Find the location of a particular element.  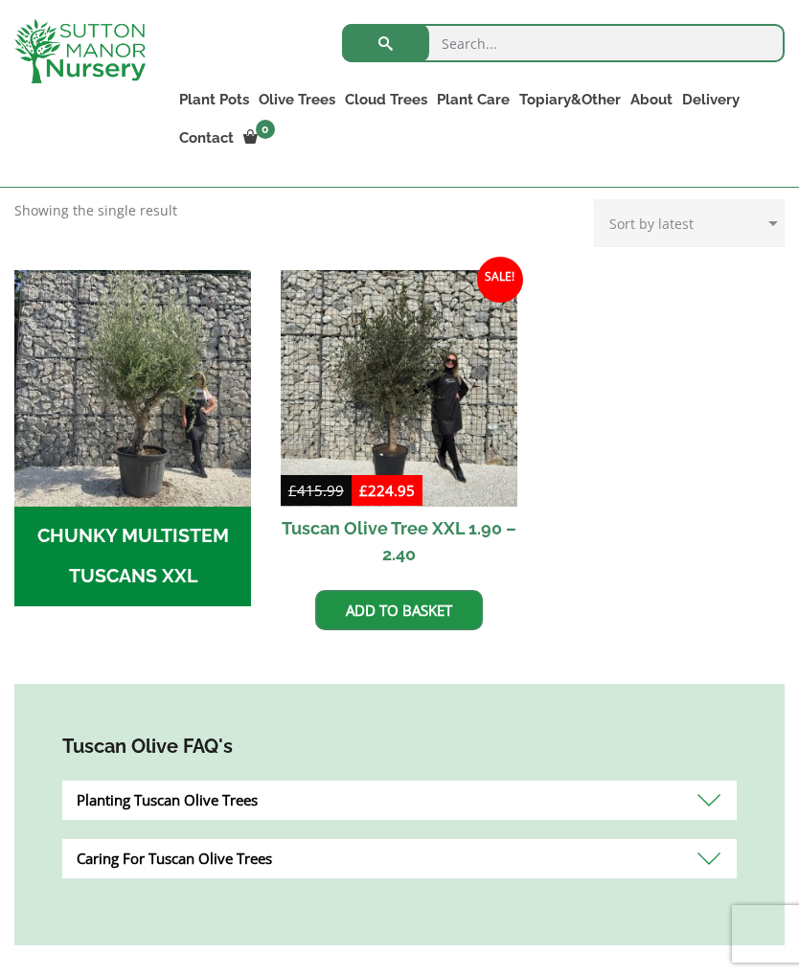

img: CHUNKY MULTISTEM TUSCANS XXL is located at coordinates (132, 388).